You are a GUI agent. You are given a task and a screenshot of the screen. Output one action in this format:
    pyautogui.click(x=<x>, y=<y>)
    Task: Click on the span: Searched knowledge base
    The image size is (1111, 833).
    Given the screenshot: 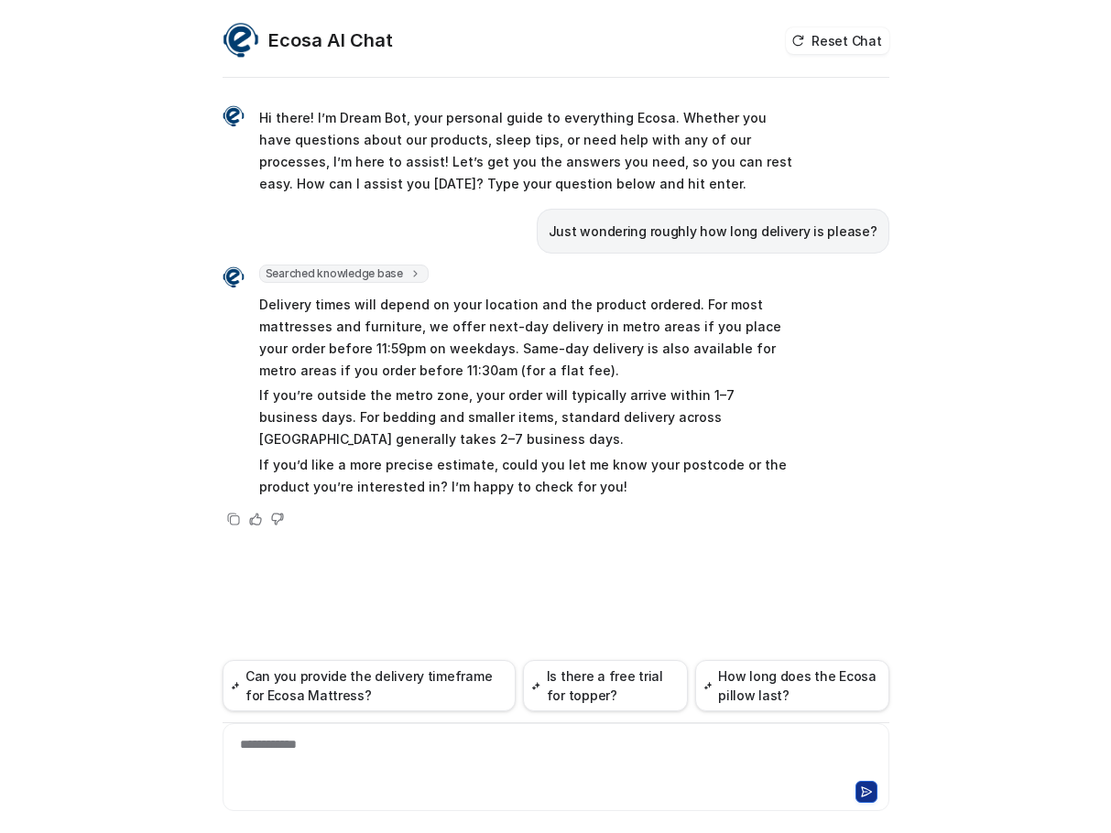 What is the action you would take?
    pyautogui.click(x=343, y=274)
    